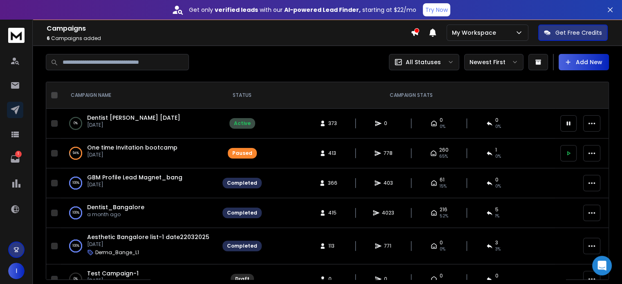 The height and width of the screenshot is (284, 622). I want to click on td: 100%Dentist_Bangalorea month ago, so click(139, 213).